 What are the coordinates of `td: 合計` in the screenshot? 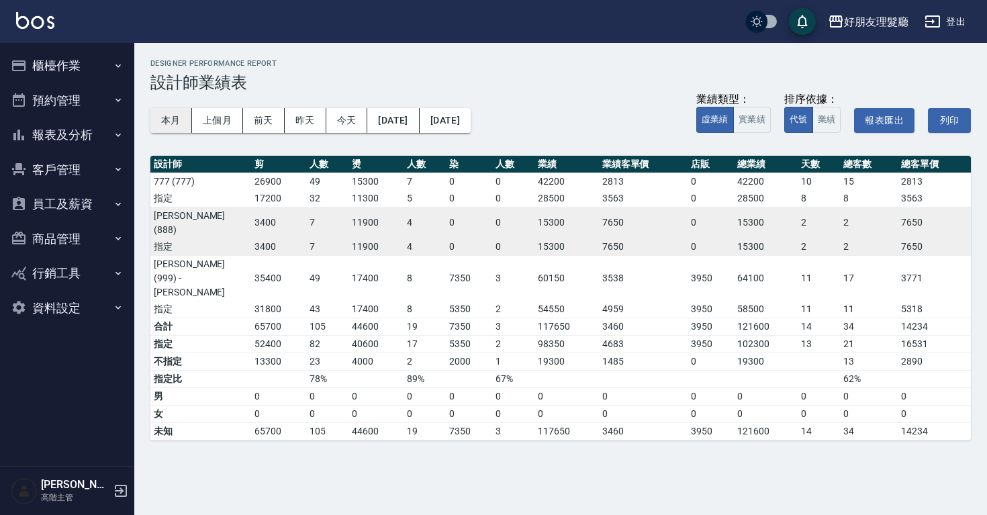 It's located at (201, 326).